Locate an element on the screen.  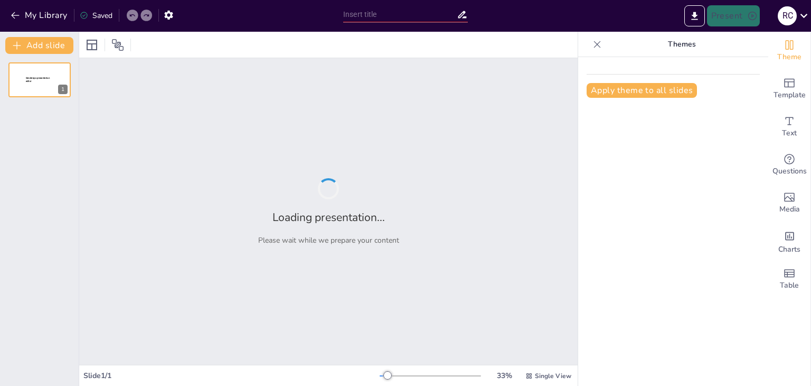
button: Present is located at coordinates (734, 16).